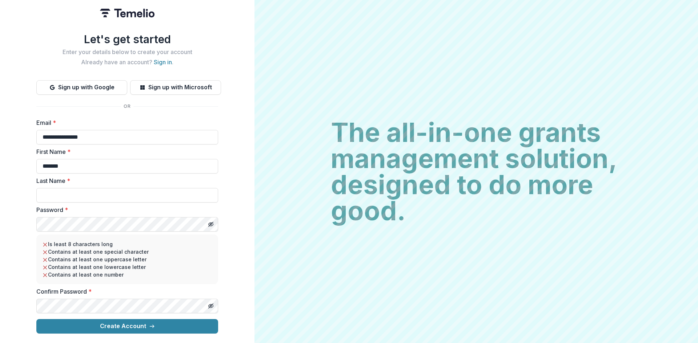 This screenshot has width=698, height=343. Describe the element at coordinates (127, 244) in the screenshot. I see `li: Is least 8 characters long` at that location.